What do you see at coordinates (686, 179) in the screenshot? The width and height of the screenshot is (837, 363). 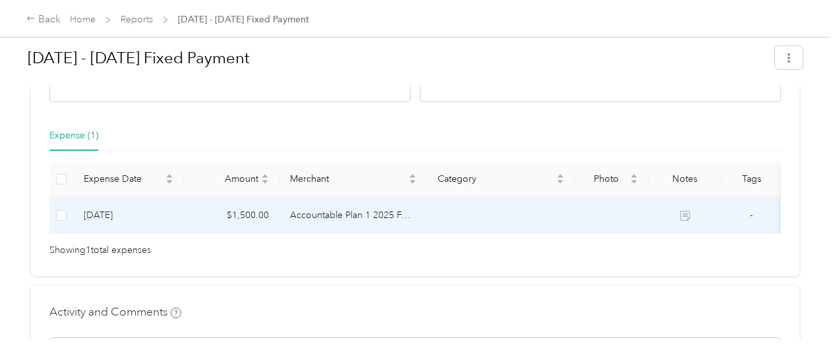 I see `th: Notes` at bounding box center [686, 179].